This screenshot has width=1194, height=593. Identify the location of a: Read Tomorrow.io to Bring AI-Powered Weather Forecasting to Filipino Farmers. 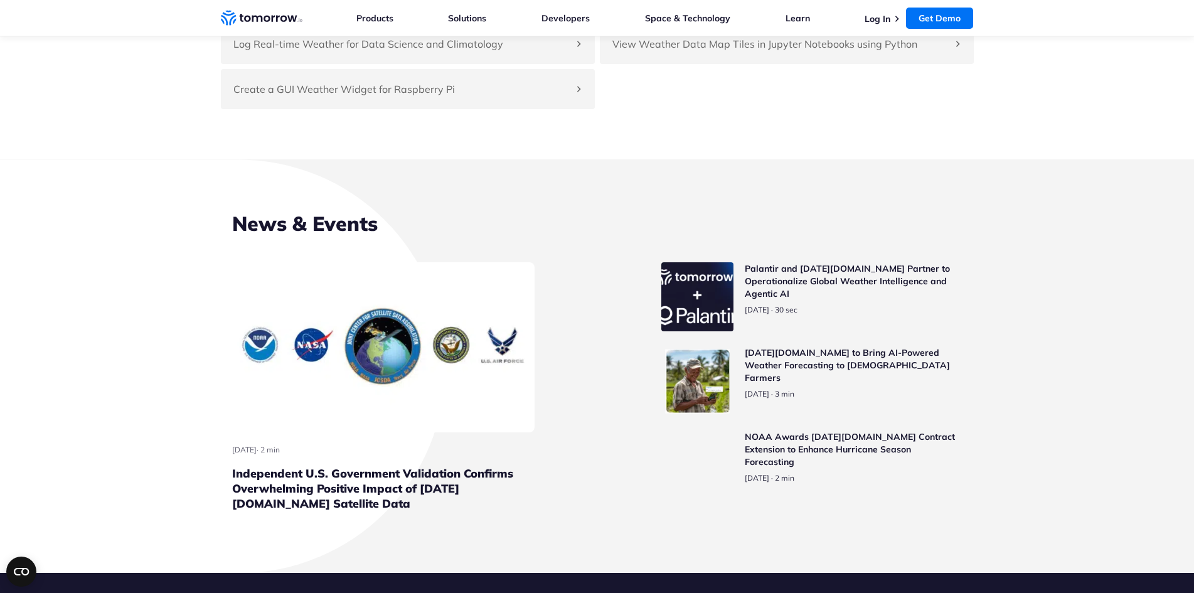
(812, 381).